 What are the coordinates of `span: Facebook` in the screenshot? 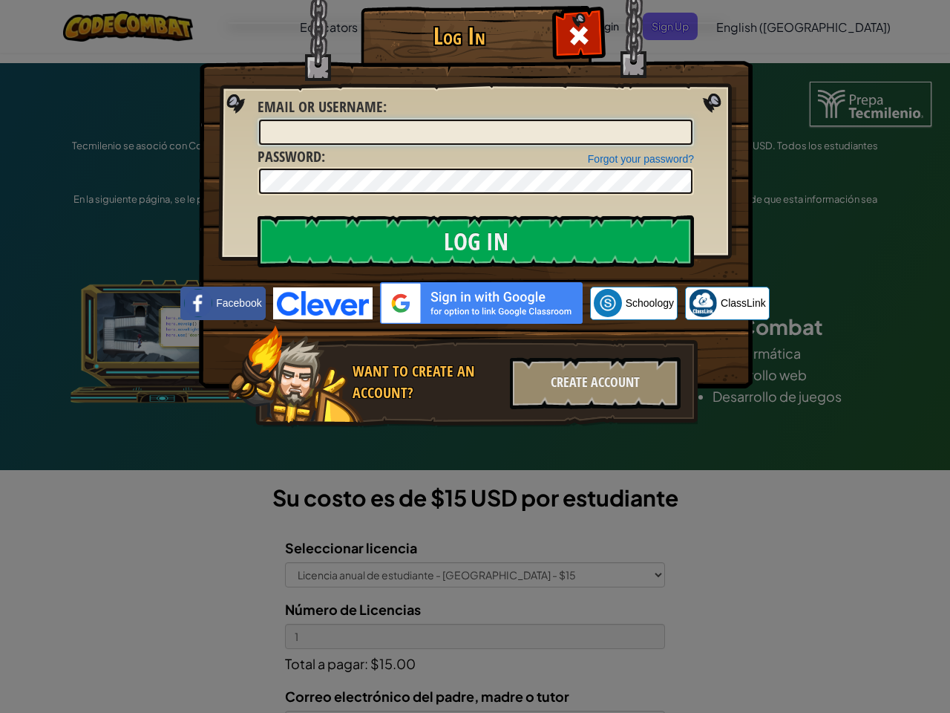 It's located at (238, 303).